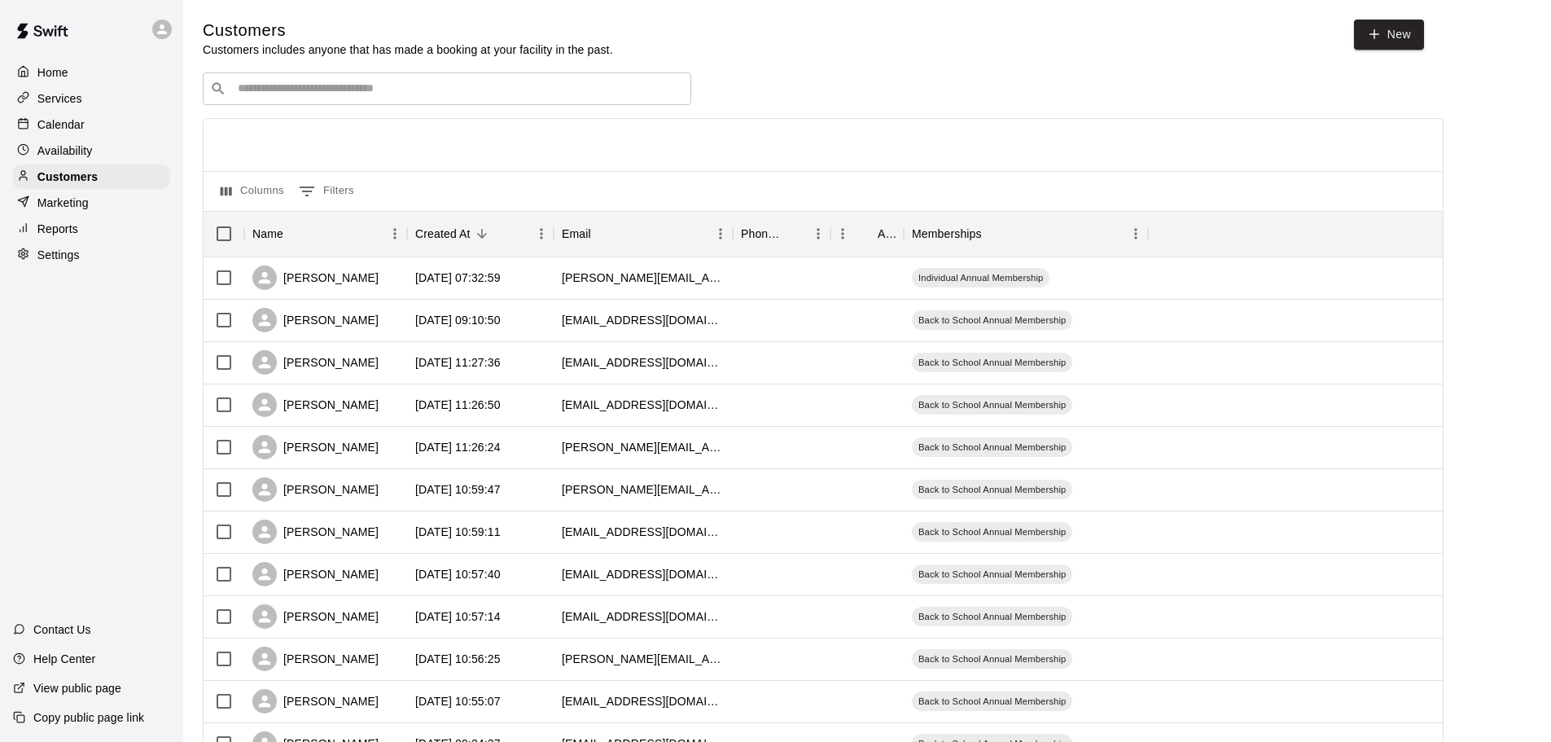 The height and width of the screenshot is (742, 1551). Describe the element at coordinates (408, 30) in the screenshot. I see `h5: Customers` at that location.